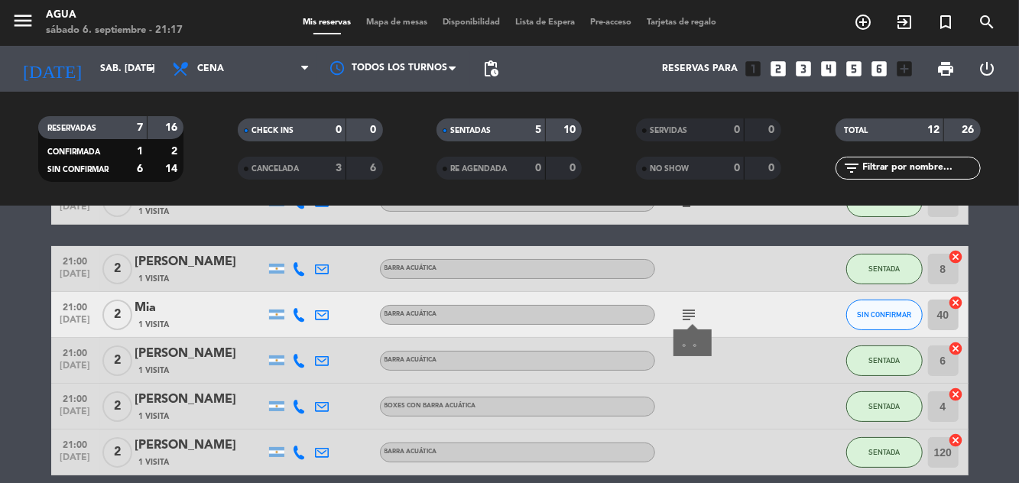 The width and height of the screenshot is (1019, 483). I want to click on span: CANCELADA, so click(275, 169).